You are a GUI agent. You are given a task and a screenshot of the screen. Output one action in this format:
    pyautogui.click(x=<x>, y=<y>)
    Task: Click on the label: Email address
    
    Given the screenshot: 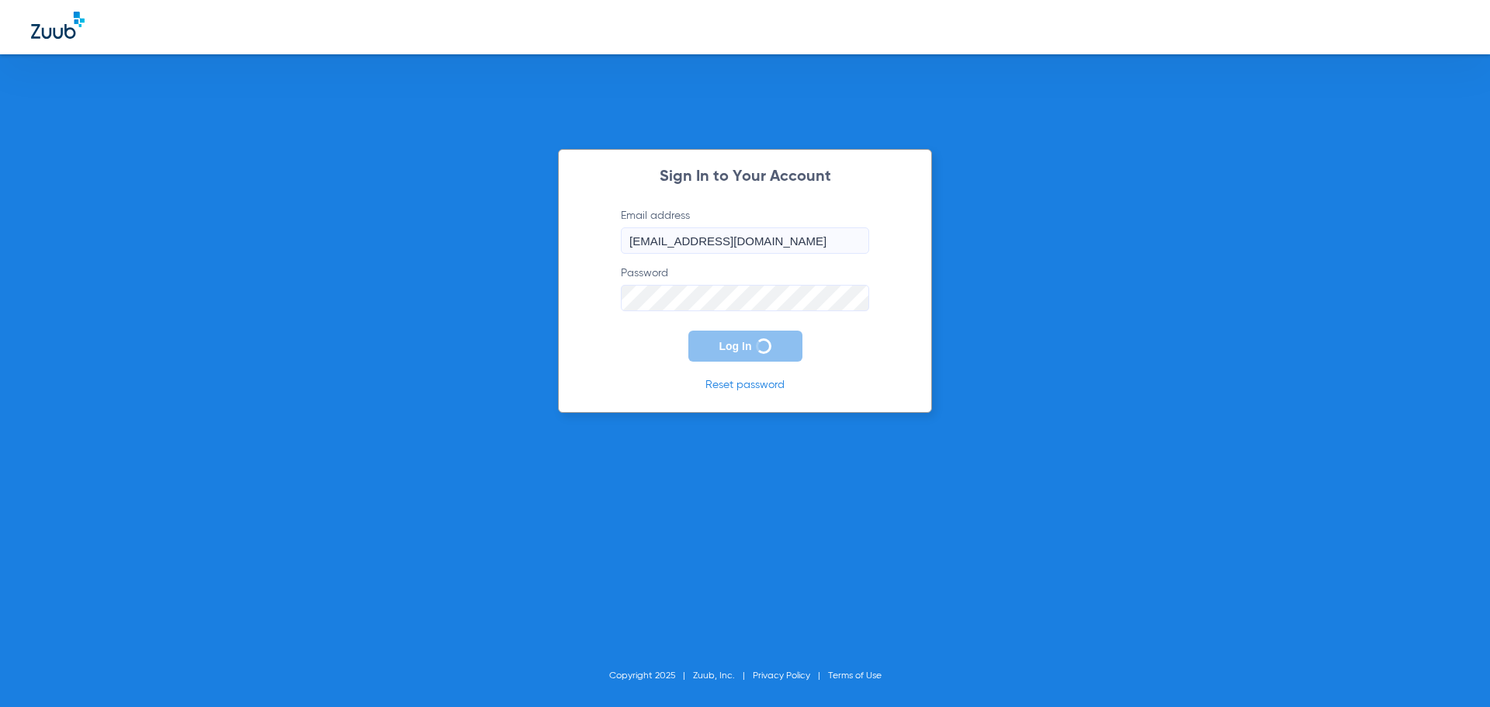 What is the action you would take?
    pyautogui.click(x=745, y=230)
    